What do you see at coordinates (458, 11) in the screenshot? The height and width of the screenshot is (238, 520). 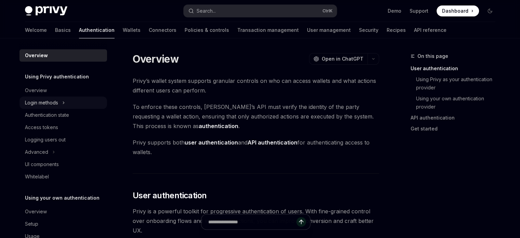 I see `a: Dashboard` at bounding box center [458, 11].